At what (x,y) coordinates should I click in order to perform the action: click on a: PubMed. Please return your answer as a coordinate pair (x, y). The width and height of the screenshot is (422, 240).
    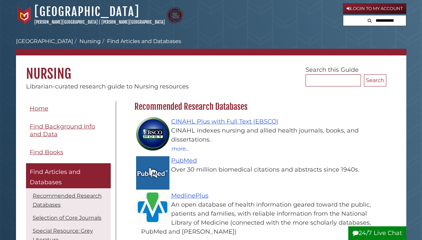
    Looking at the image, I should click on (184, 160).